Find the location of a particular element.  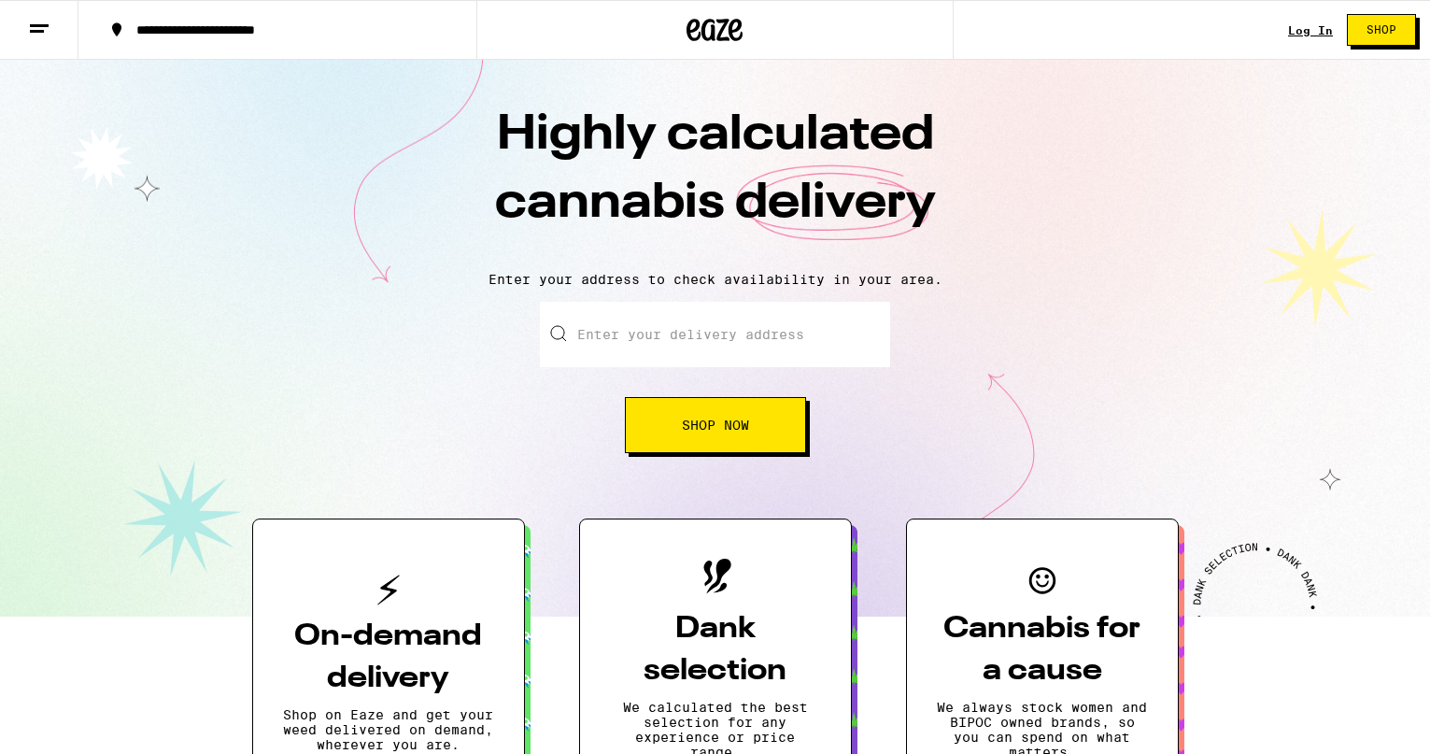

h3: On-demand delivery is located at coordinates (388, 657).